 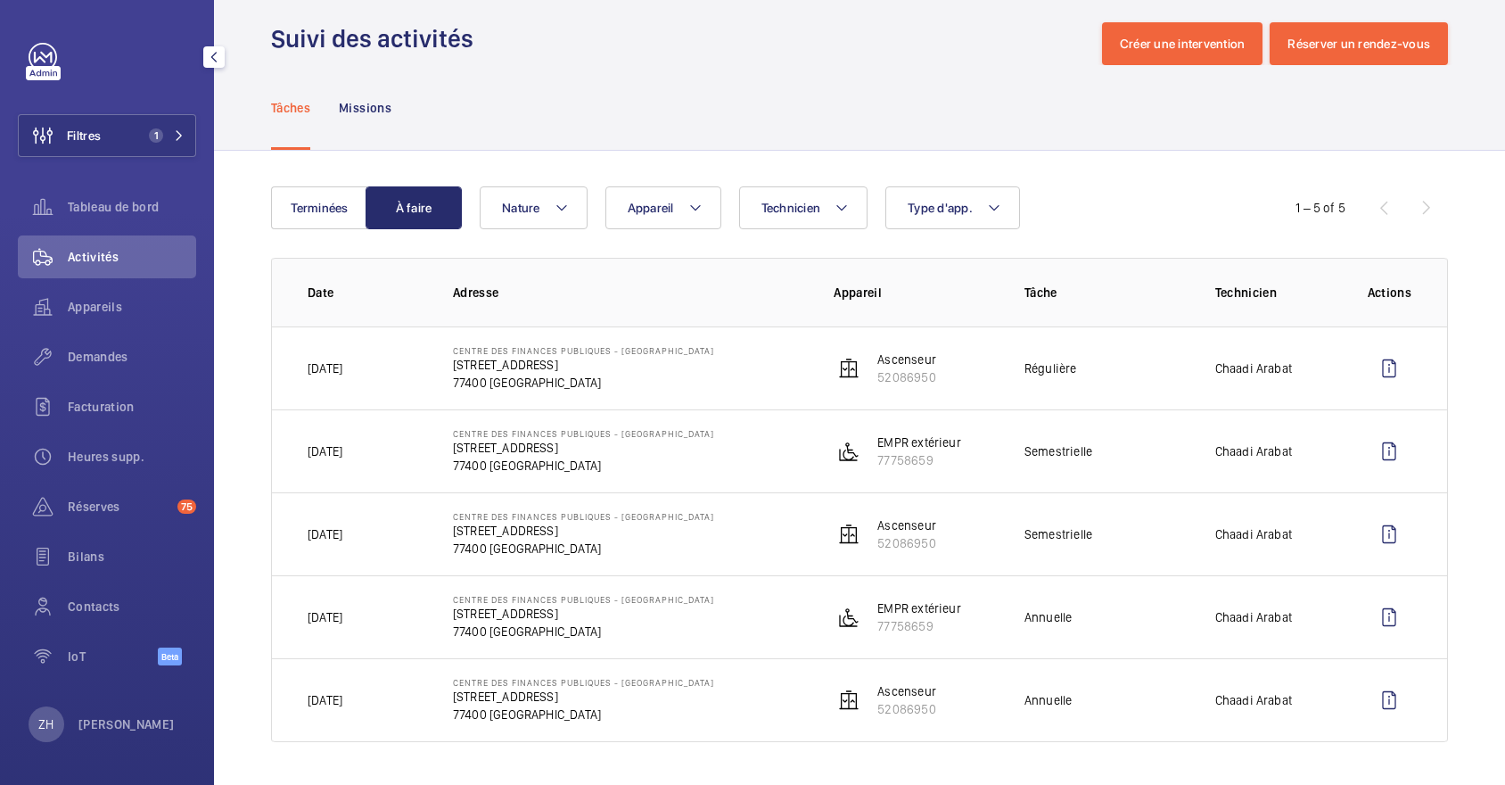 What do you see at coordinates (112, 656) in the screenshot?
I see `span: IoT` at bounding box center [112, 656].